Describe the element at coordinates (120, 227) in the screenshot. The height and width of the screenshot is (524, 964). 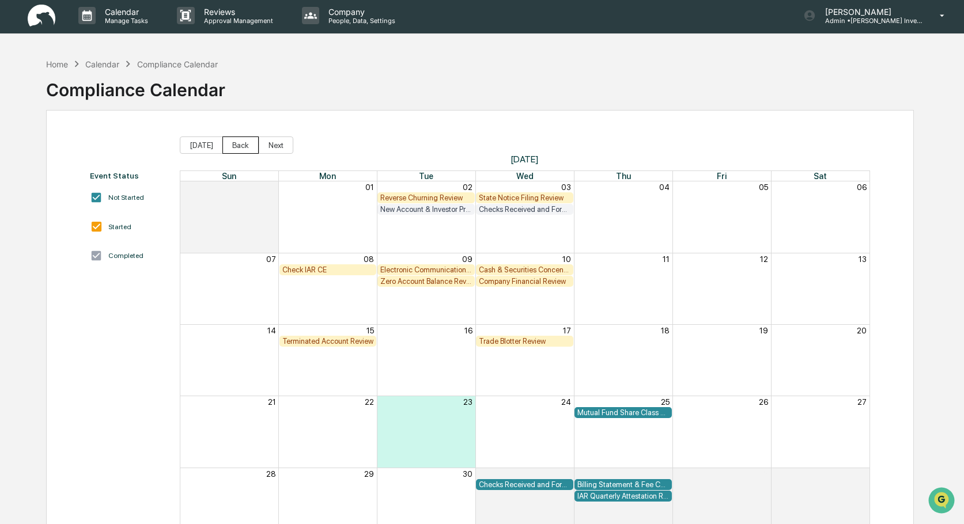
I see `div: Started` at that location.